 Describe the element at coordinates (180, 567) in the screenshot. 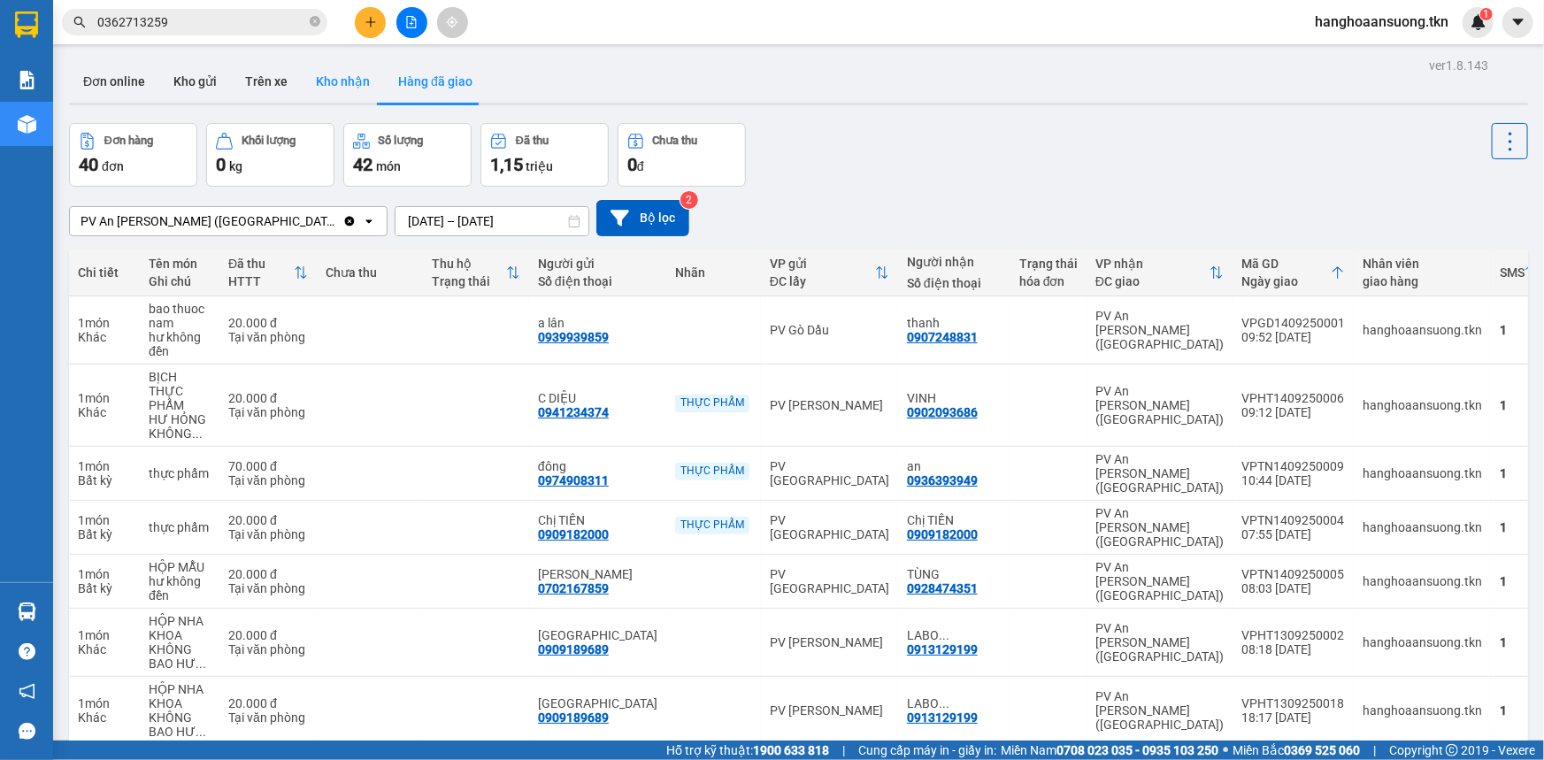

I see `div: HỘP MẪU` at that location.